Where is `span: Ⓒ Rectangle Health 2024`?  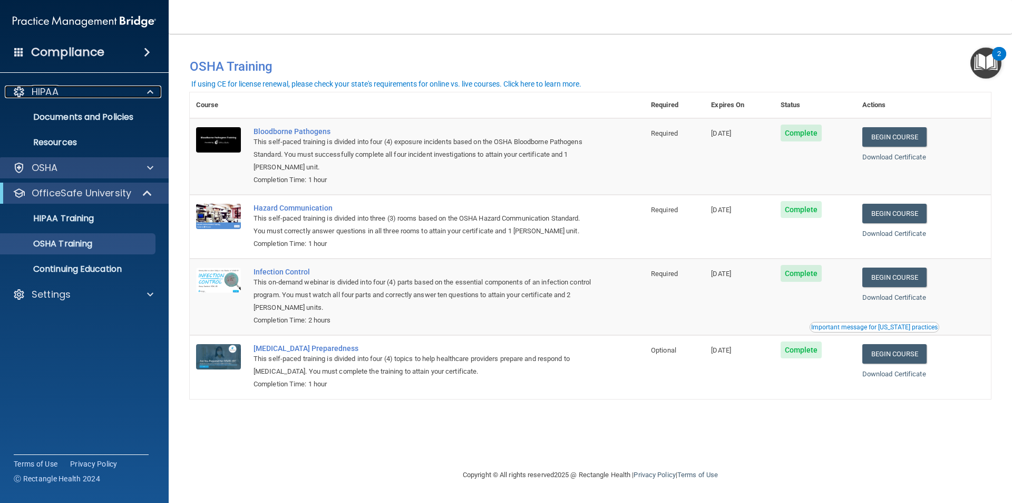 span: Ⓒ Rectangle Health 2024 is located at coordinates (57, 478).